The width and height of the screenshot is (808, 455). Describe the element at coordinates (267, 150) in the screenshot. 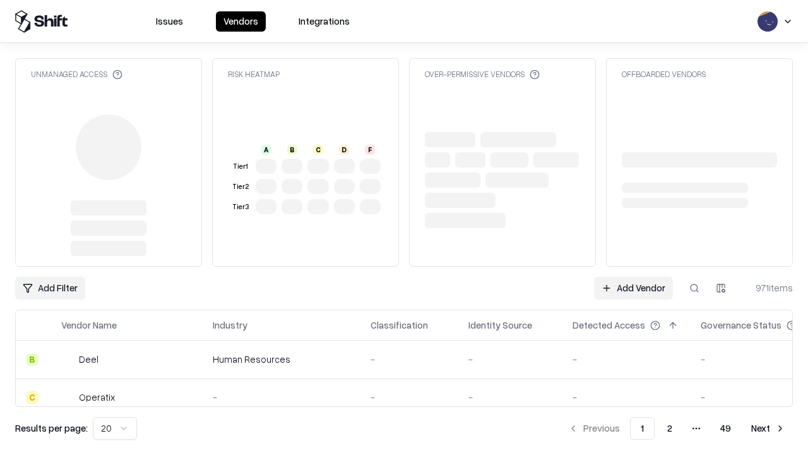

I see `div: A` at that location.